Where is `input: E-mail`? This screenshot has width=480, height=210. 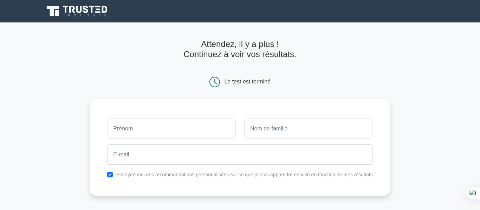 input: E-mail is located at coordinates (240, 155).